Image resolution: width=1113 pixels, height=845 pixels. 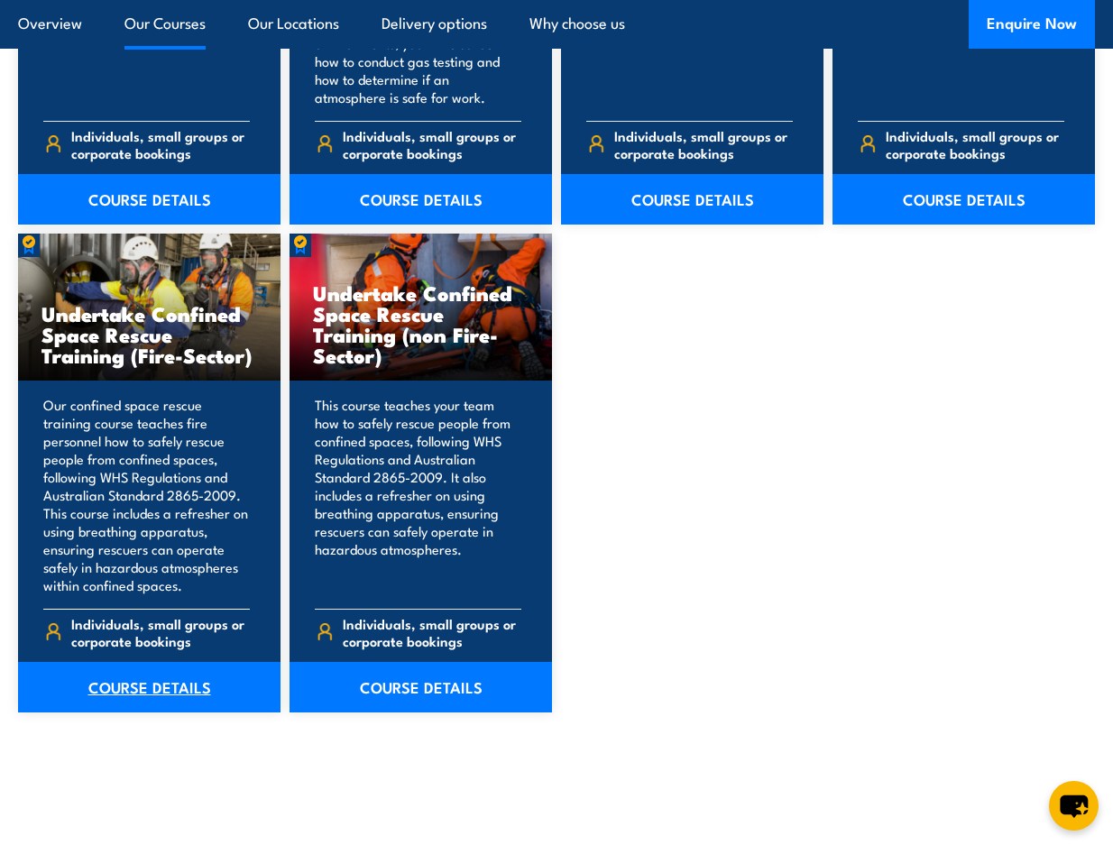 I want to click on p: Our confined space rescue training course teaches fire personnel how to safely rescue people from..., so click(x=146, y=495).